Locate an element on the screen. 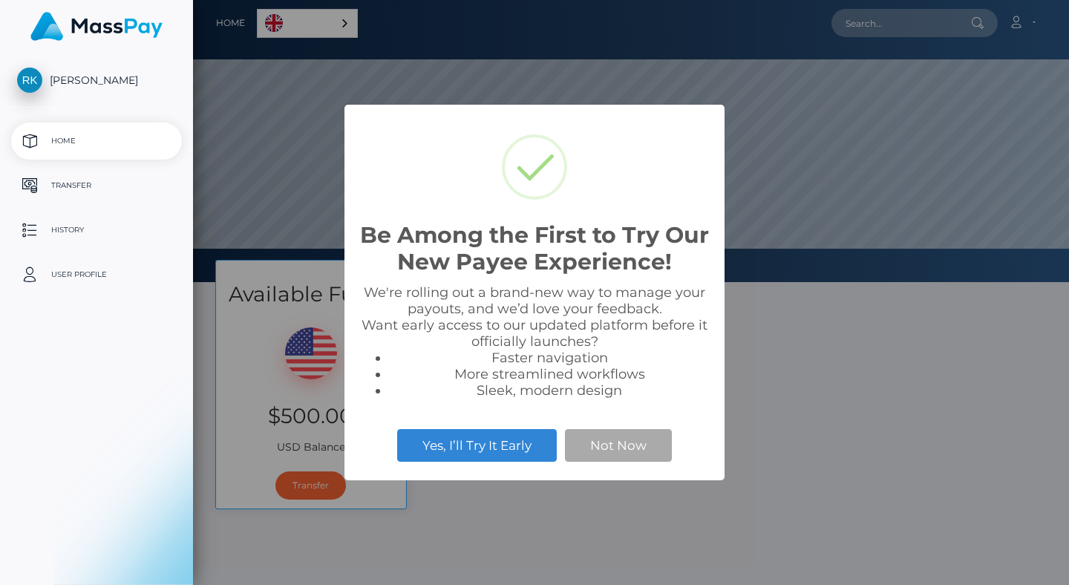  p: Transfer is located at coordinates (96, 186).